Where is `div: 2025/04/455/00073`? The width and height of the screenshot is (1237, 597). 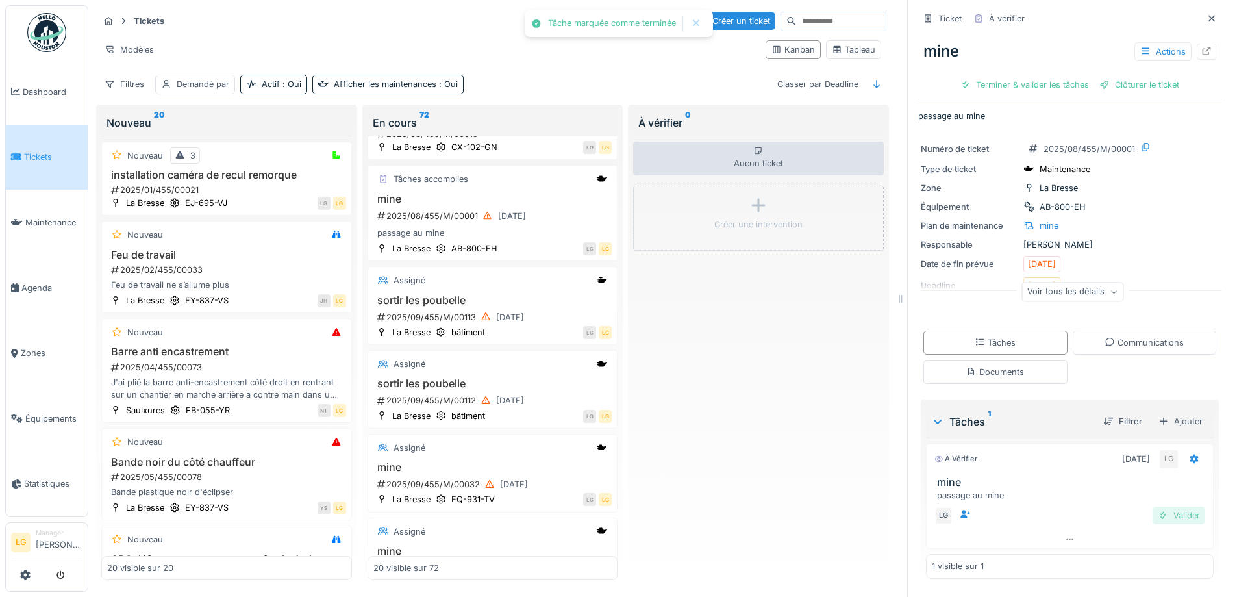 div: 2025/04/455/00073 is located at coordinates (228, 367).